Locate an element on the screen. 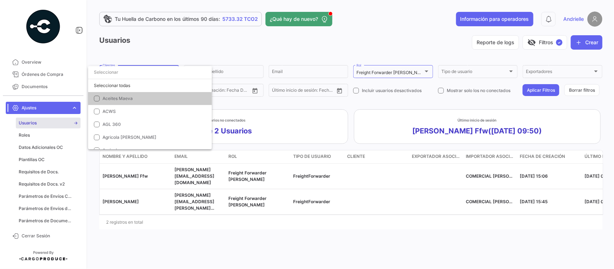  span: AGL 360 is located at coordinates (112, 124).